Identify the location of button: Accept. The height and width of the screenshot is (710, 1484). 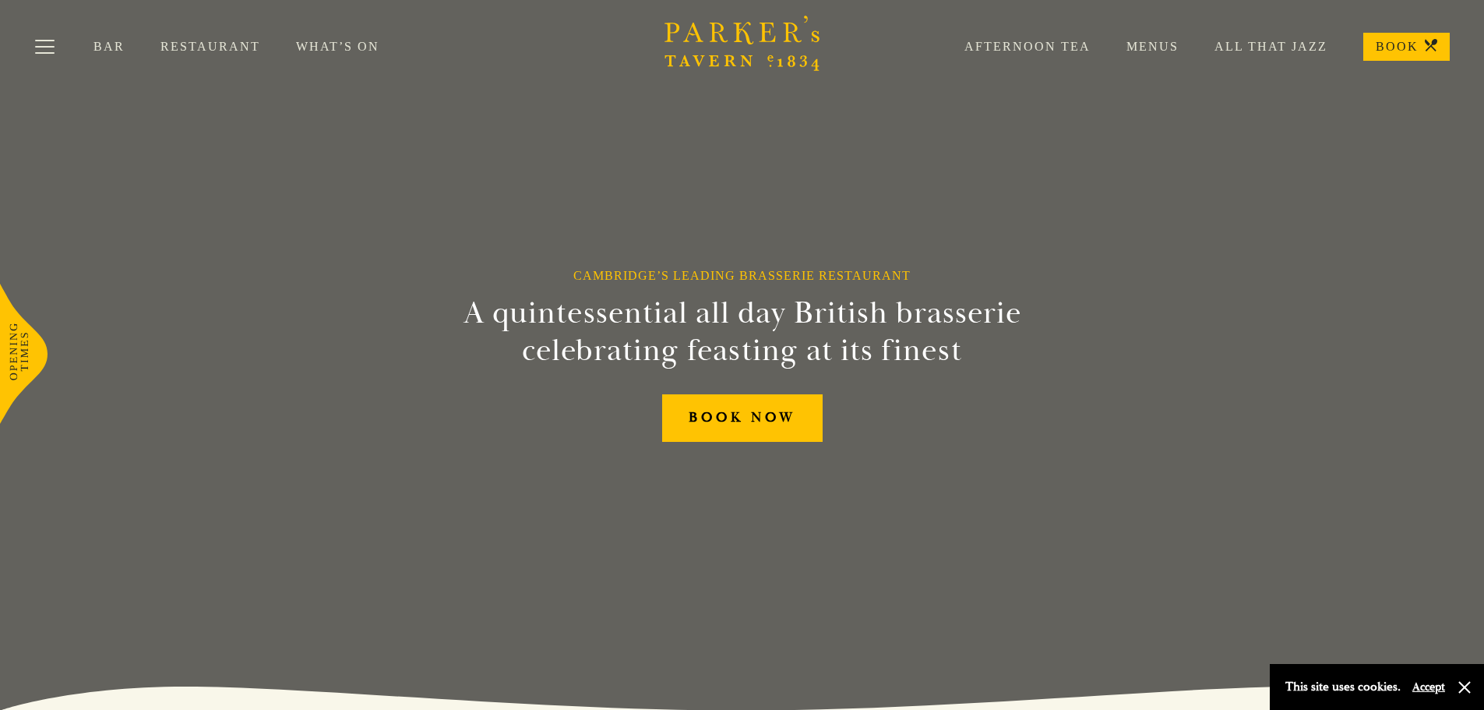
(1429, 686).